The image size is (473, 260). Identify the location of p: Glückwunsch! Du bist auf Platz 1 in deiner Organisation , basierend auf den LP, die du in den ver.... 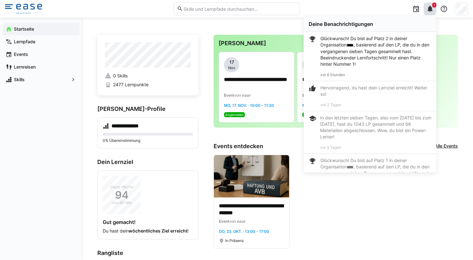
(375, 170).